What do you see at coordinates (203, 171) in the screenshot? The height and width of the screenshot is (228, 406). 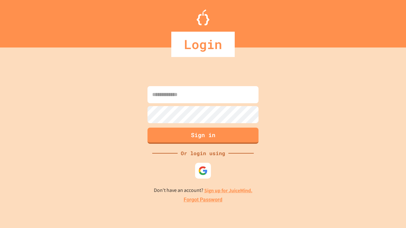 I see `img: google-icon.svg` at bounding box center [203, 171].